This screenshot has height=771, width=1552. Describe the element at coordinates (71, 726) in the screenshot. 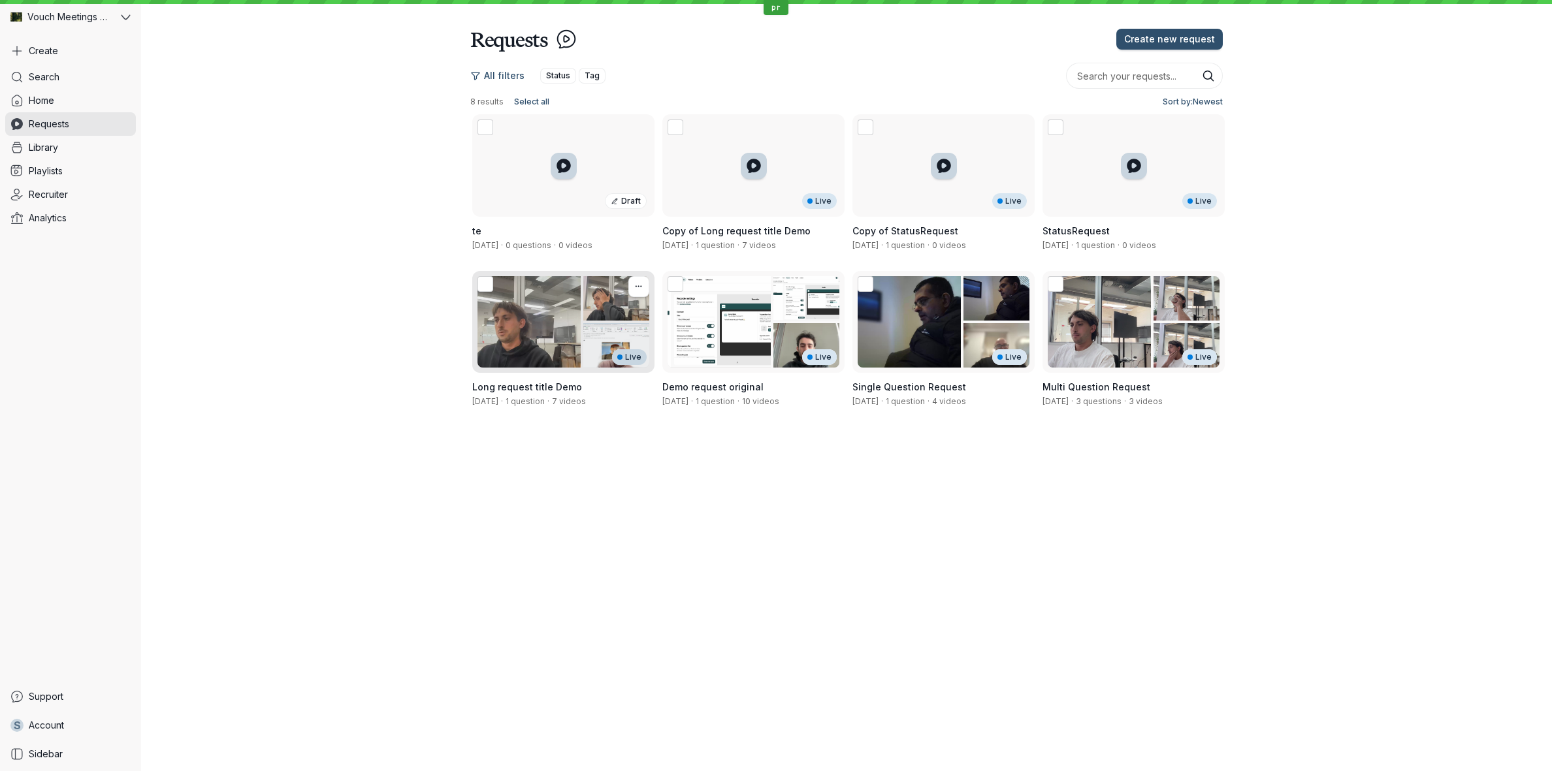

I see `a: SAccount` at that location.